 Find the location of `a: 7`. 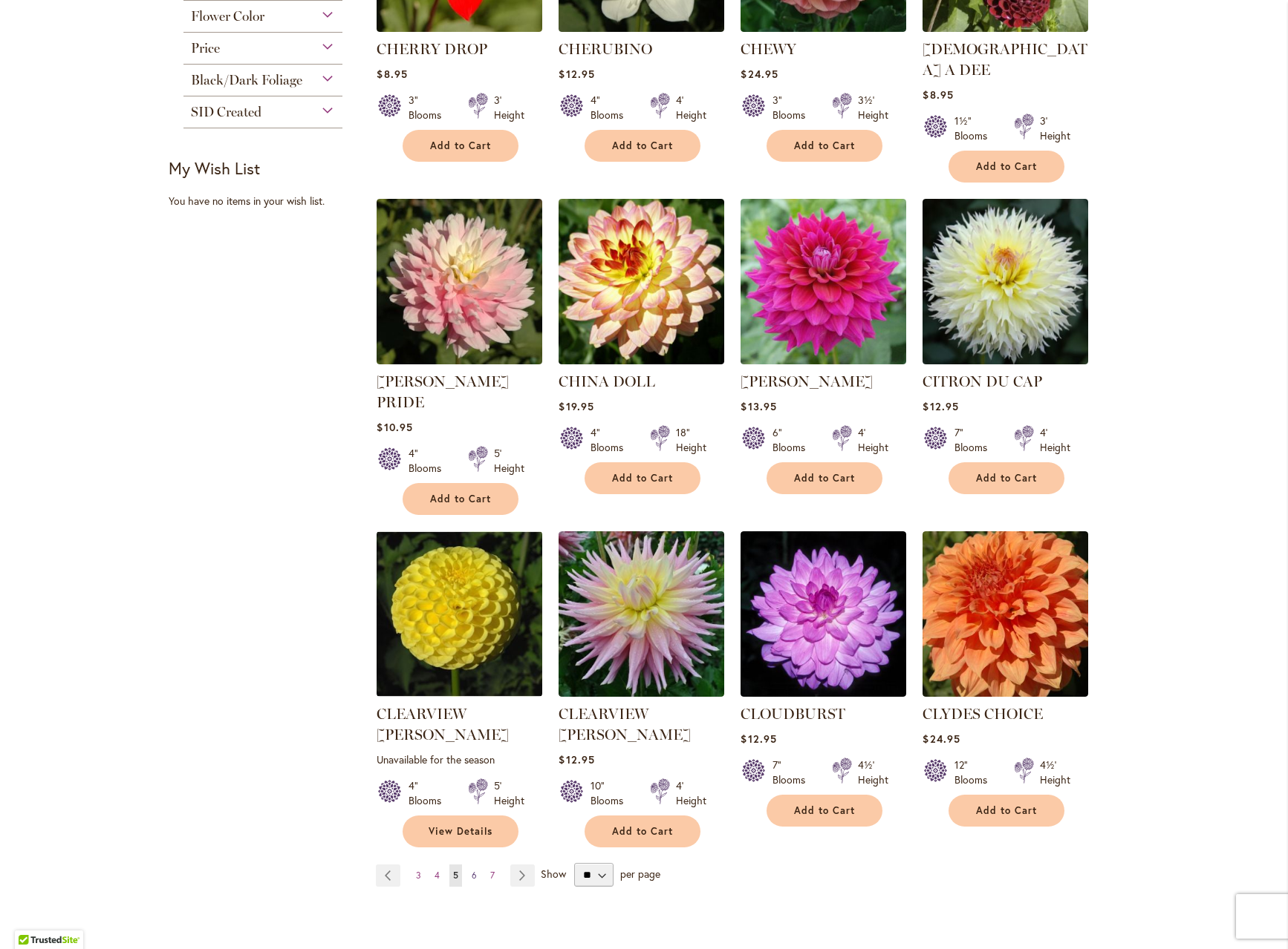

a: 7 is located at coordinates (492, 876).